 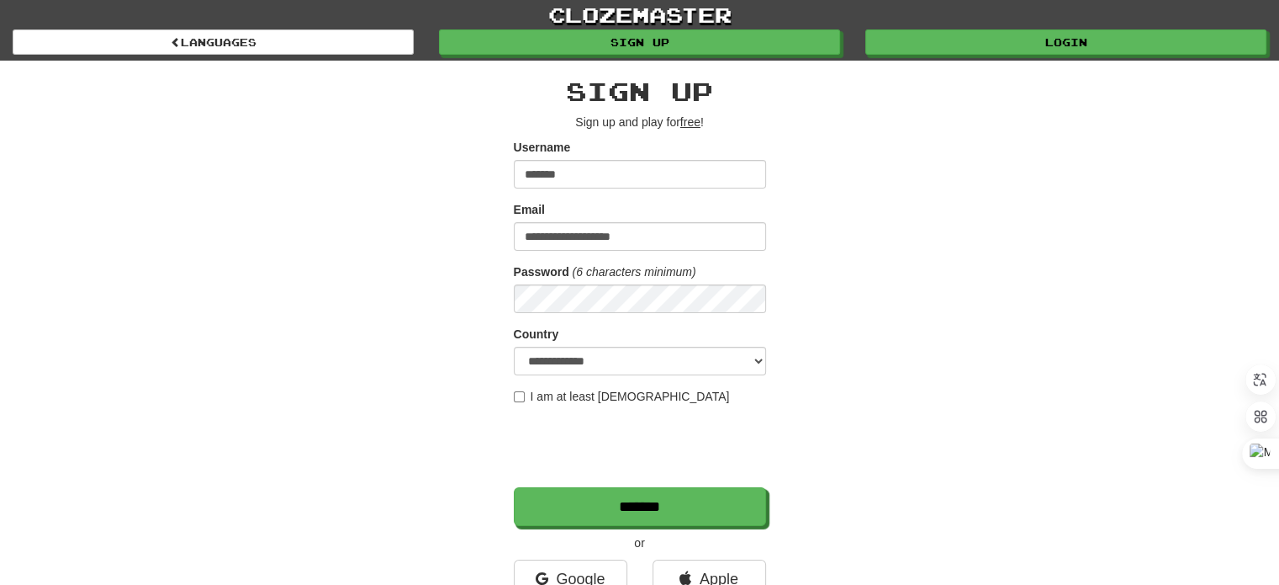 What do you see at coordinates (542, 272) in the screenshot?
I see `label: Password` at bounding box center [542, 272].